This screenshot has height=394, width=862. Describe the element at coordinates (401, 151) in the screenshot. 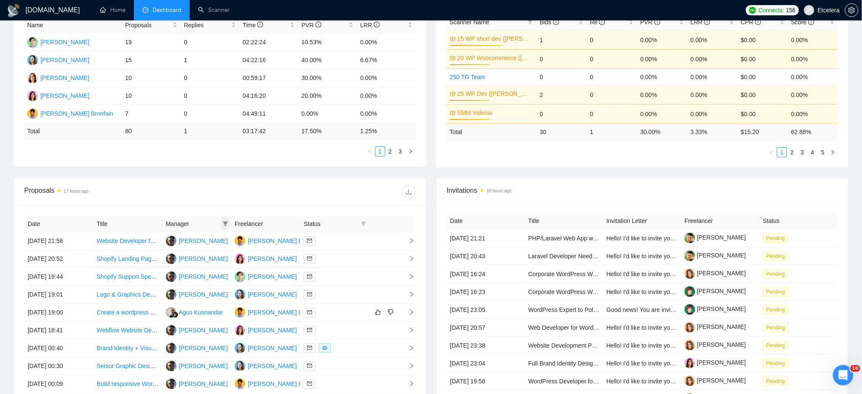

I see `a: 3` at that location.